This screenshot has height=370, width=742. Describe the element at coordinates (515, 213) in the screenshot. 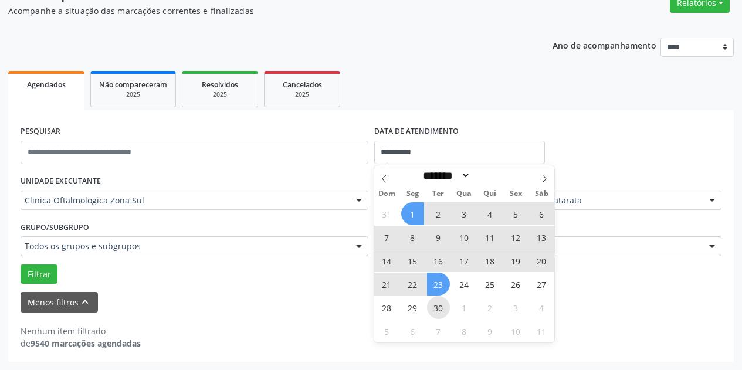

I see `span: Setembro 5, 2025` at that location.